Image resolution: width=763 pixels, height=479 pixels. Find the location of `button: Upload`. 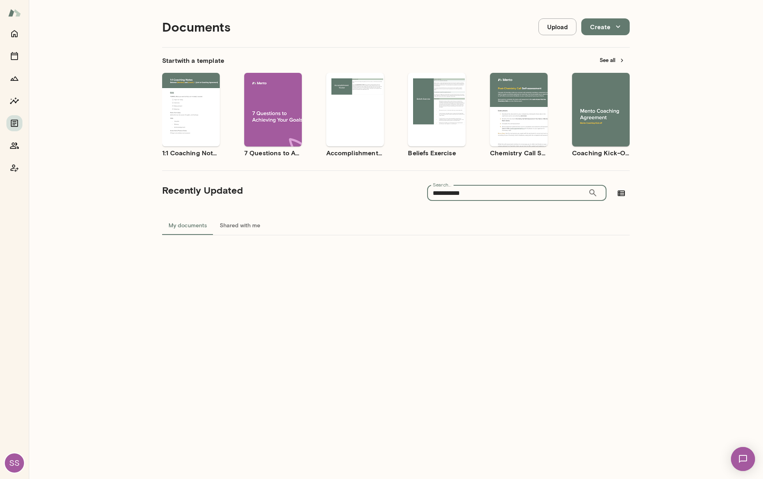

button: Upload is located at coordinates (557, 27).